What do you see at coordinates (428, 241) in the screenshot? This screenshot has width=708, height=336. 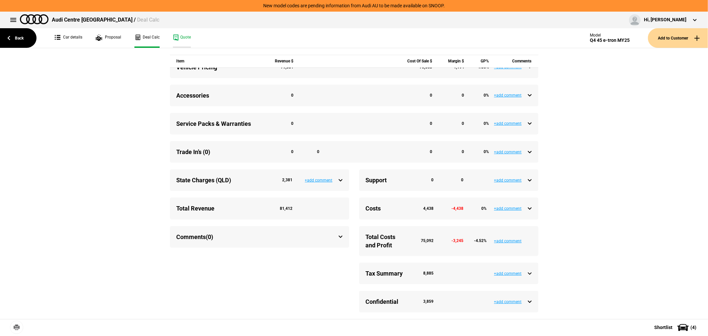 I see `strong: 75,092` at bounding box center [428, 241].